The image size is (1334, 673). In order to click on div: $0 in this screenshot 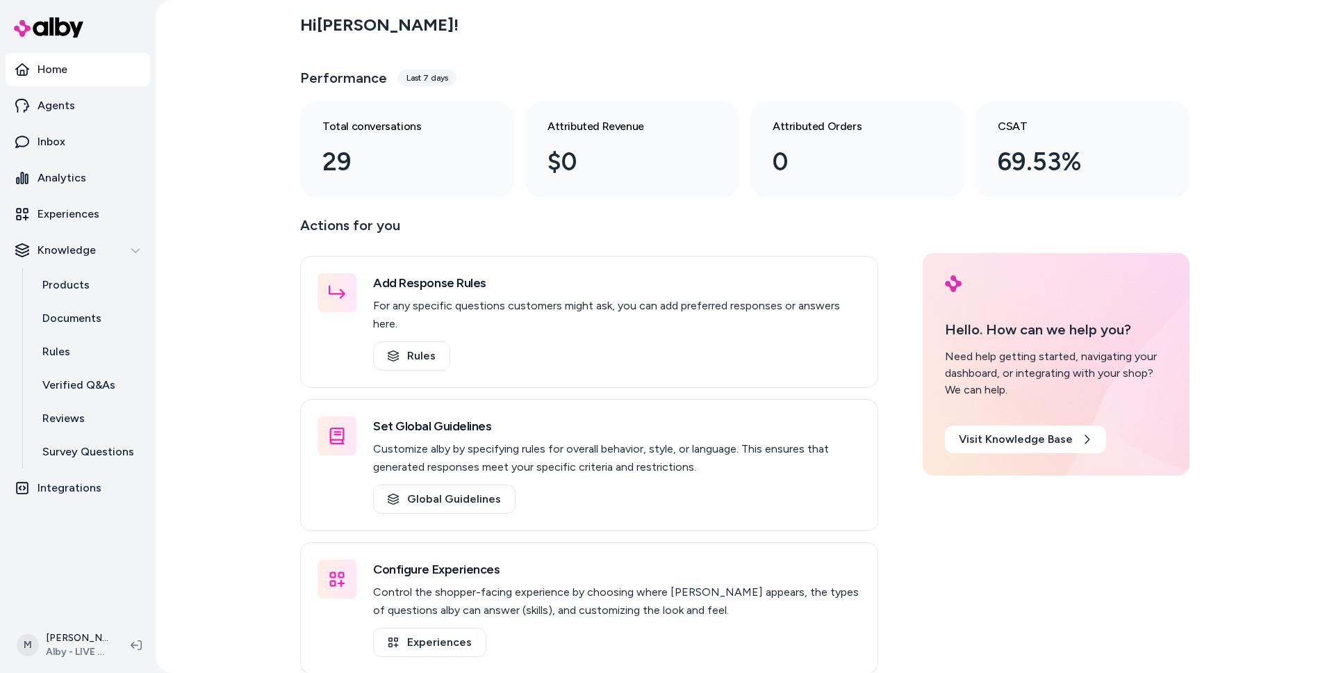, I will do `click(621, 162)`.